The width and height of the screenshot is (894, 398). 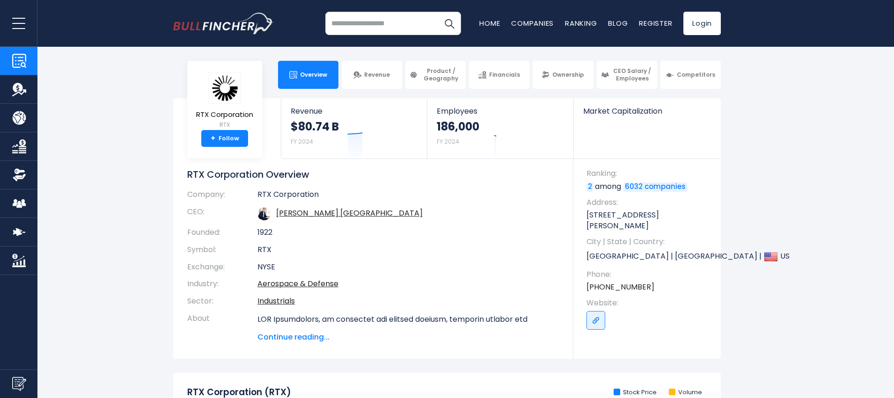 I want to click on span: Product / Geography, so click(x=441, y=74).